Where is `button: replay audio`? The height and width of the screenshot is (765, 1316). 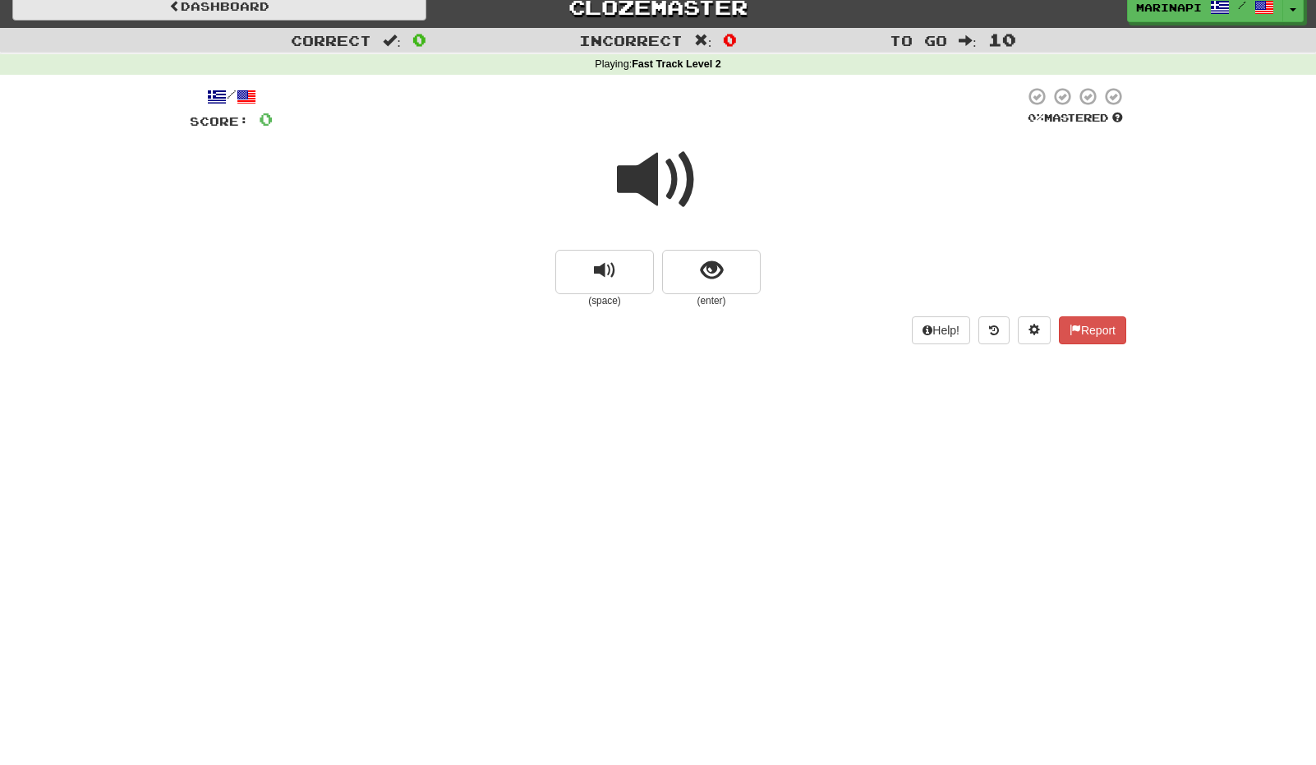 button: replay audio is located at coordinates (605, 272).